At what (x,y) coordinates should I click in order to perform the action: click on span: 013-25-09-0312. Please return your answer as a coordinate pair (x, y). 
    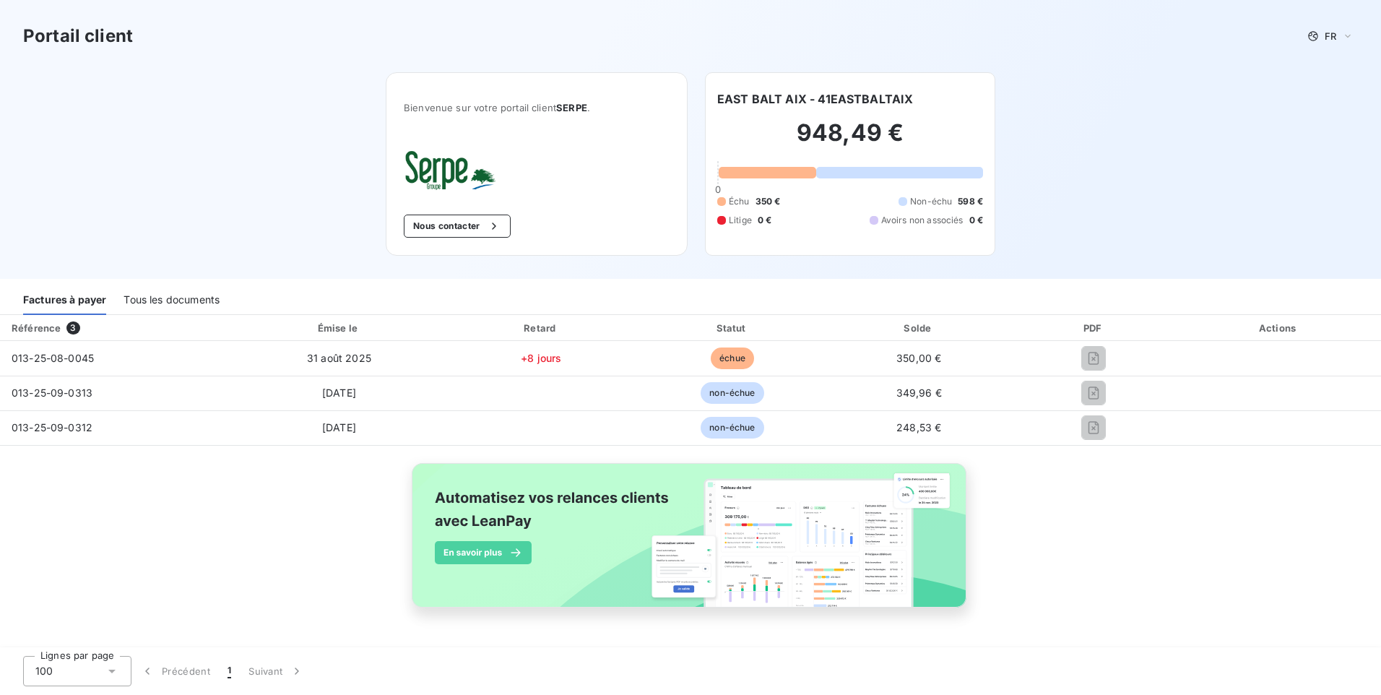
    Looking at the image, I should click on (52, 427).